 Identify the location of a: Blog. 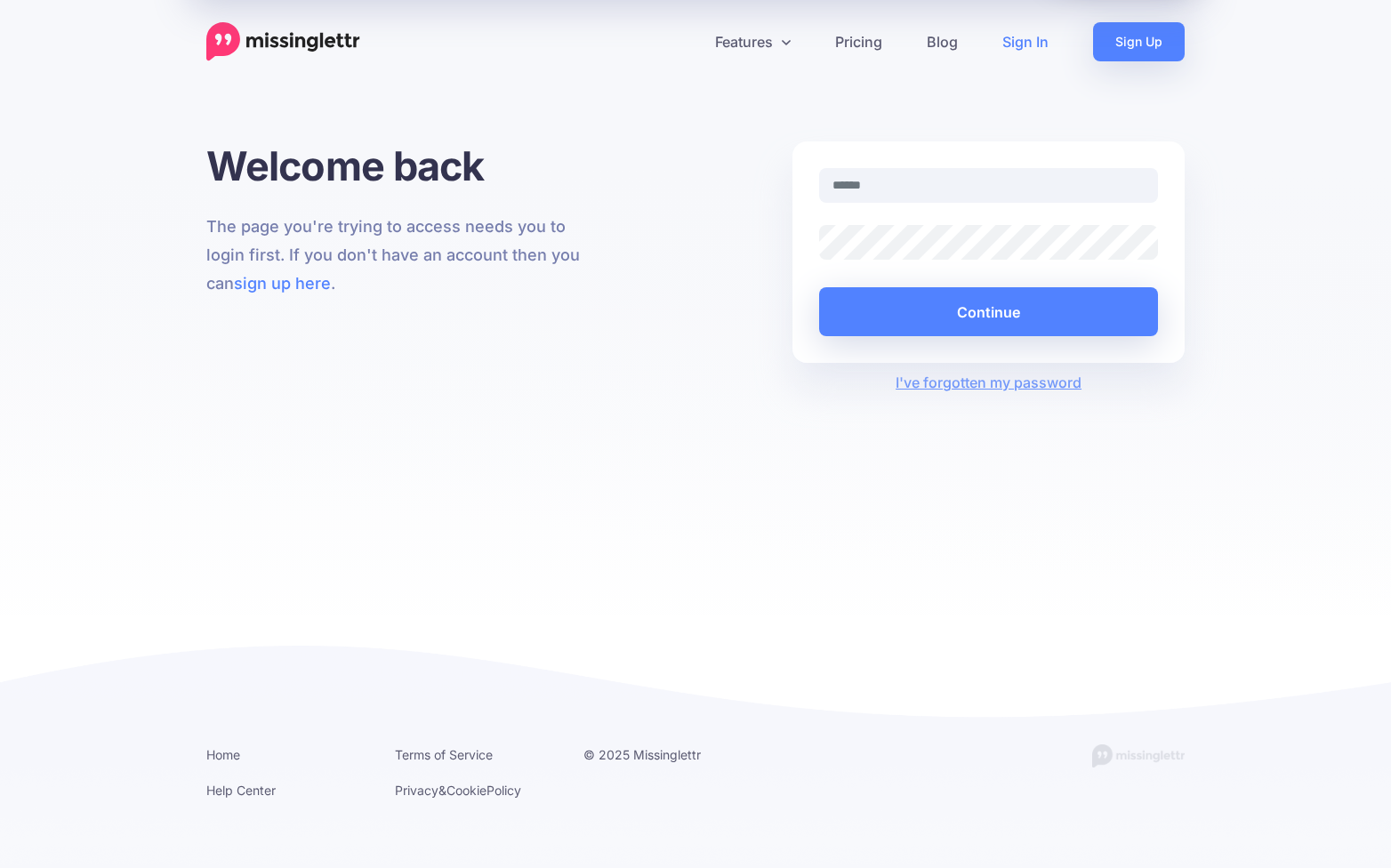
(942, 42).